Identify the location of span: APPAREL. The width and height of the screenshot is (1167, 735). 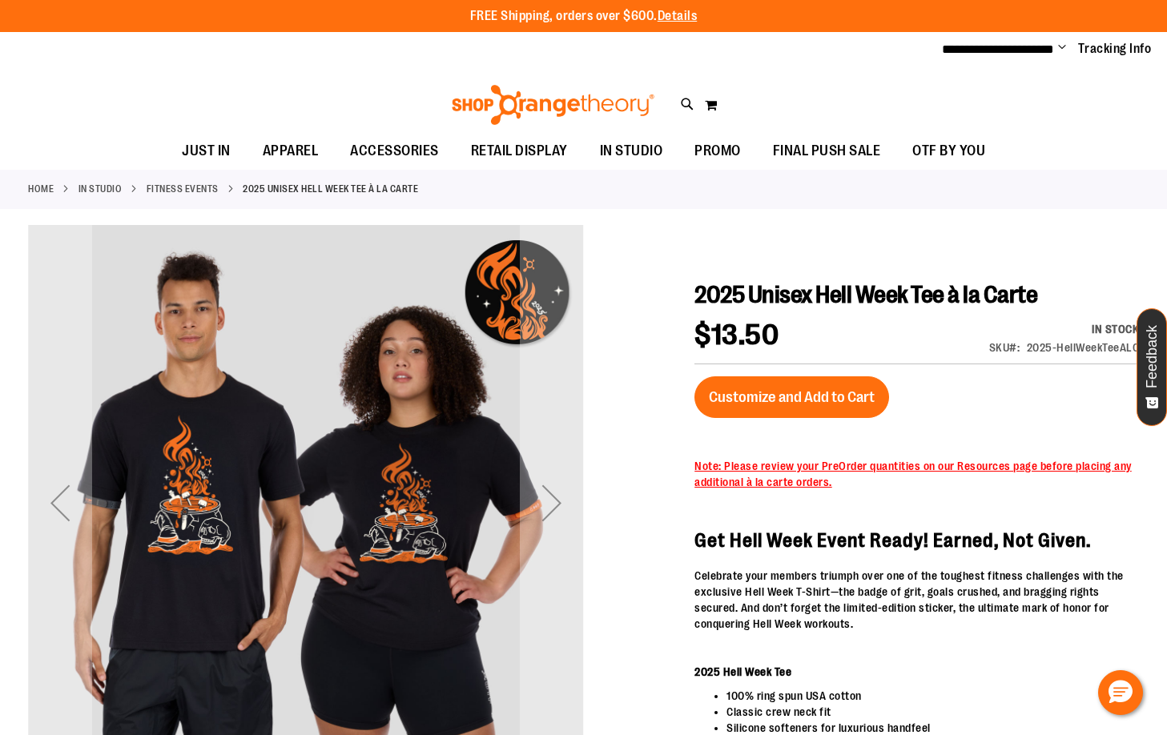
(291, 151).